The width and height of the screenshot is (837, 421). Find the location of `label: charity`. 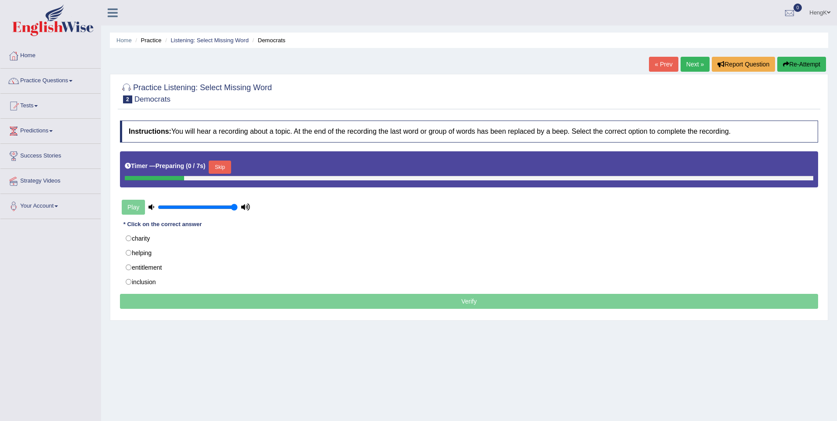

label: charity is located at coordinates (469, 238).